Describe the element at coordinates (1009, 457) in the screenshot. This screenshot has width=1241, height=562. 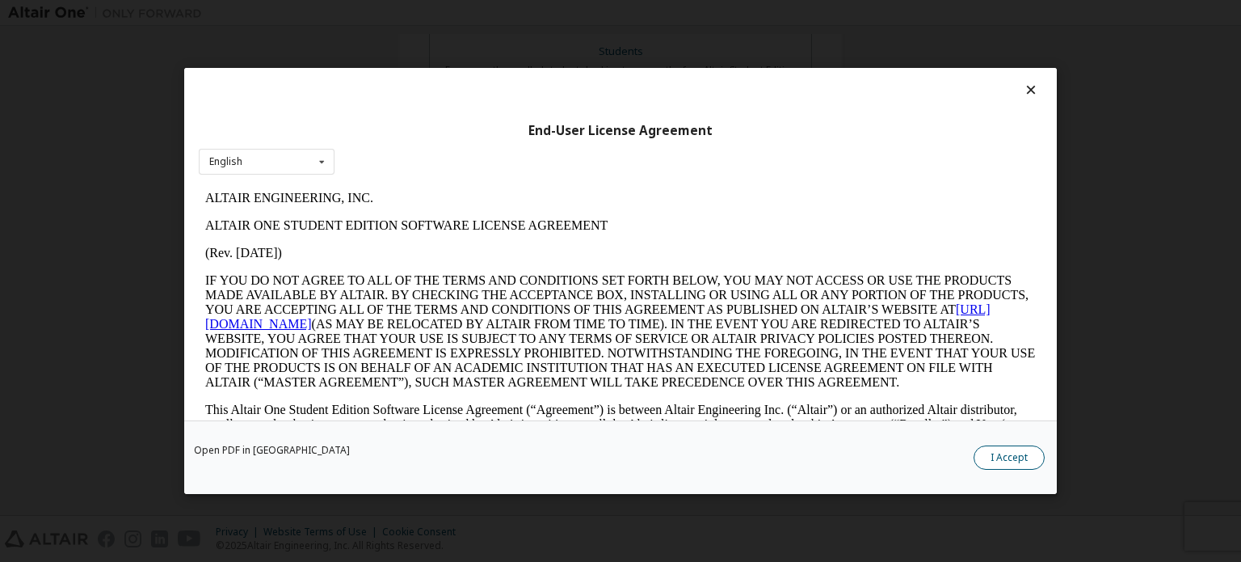
I see `button: I Accept` at that location.